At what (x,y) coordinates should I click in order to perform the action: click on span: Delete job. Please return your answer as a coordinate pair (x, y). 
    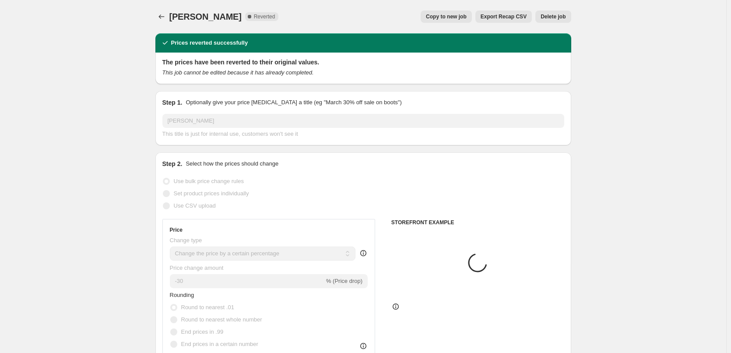
    Looking at the image, I should click on (553, 17).